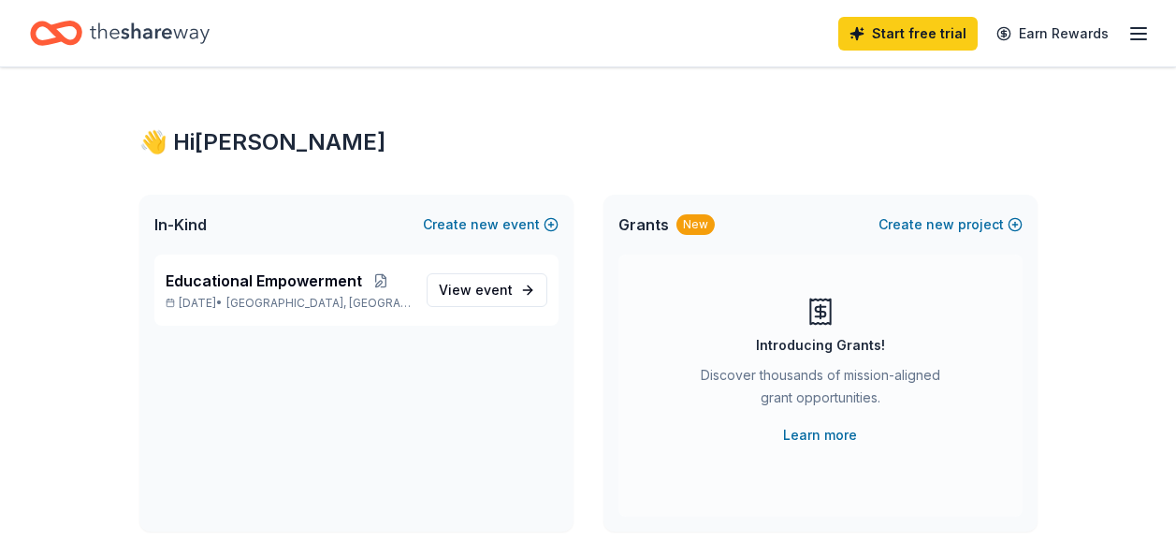 The width and height of the screenshot is (1176, 556). What do you see at coordinates (490, 225) in the screenshot?
I see `button: Createnewevent` at bounding box center [490, 225].